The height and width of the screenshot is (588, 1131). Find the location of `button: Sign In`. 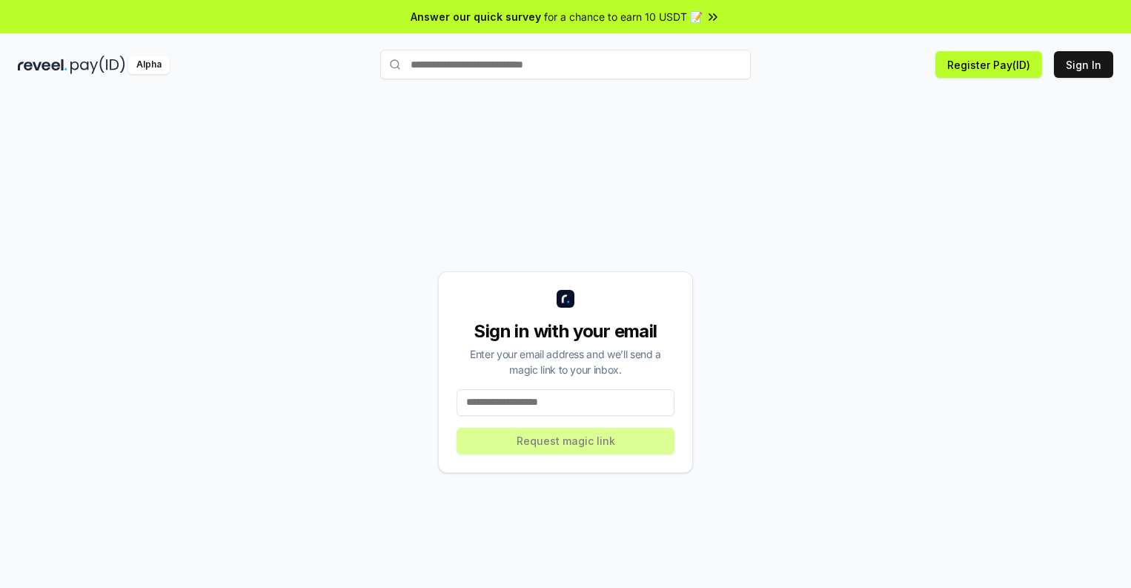

button: Sign In is located at coordinates (1083, 64).